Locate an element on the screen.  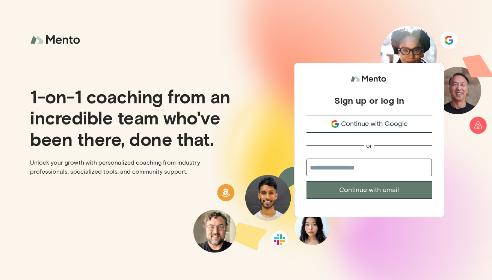
div: or is located at coordinates (370, 145).